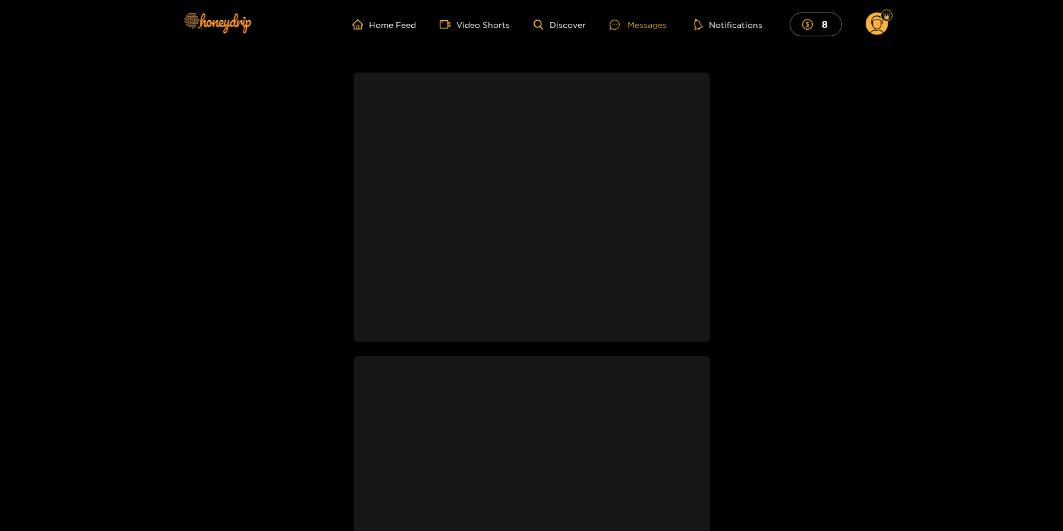 This screenshot has height=531, width=1063. Describe the element at coordinates (475, 24) in the screenshot. I see `a: Video Shorts` at that location.